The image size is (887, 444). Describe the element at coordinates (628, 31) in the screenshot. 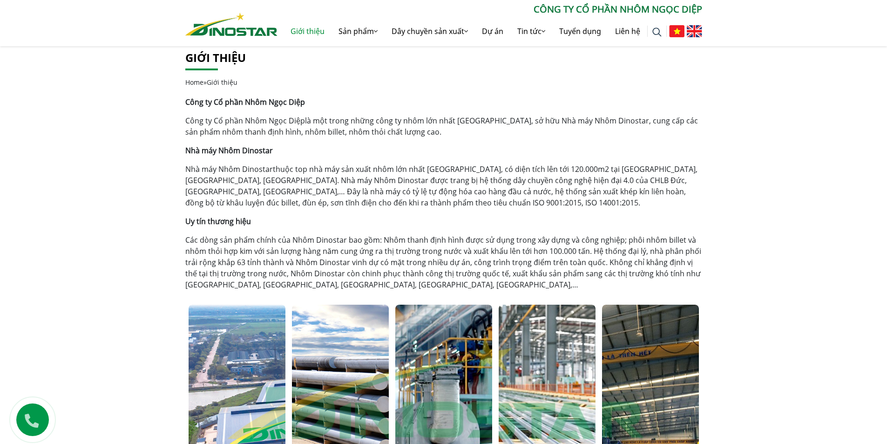

I see `a: Liên hệ` at that location.